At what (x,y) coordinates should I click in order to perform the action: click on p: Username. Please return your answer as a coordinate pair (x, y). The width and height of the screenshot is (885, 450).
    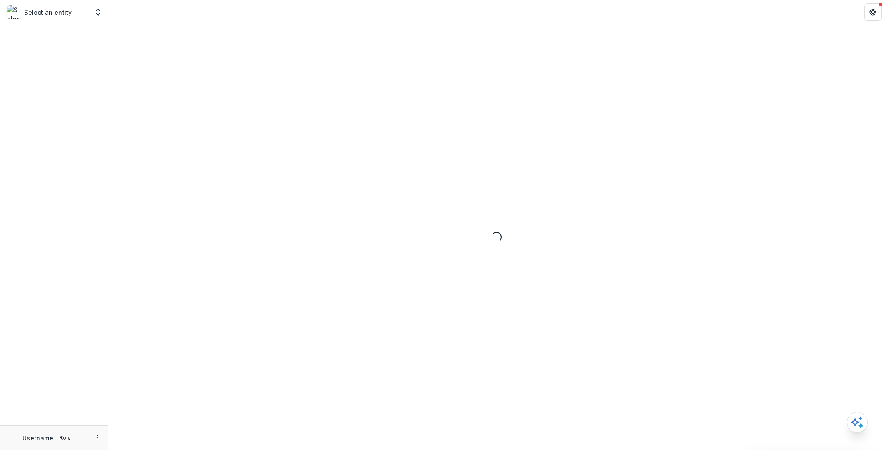
    Looking at the image, I should click on (38, 437).